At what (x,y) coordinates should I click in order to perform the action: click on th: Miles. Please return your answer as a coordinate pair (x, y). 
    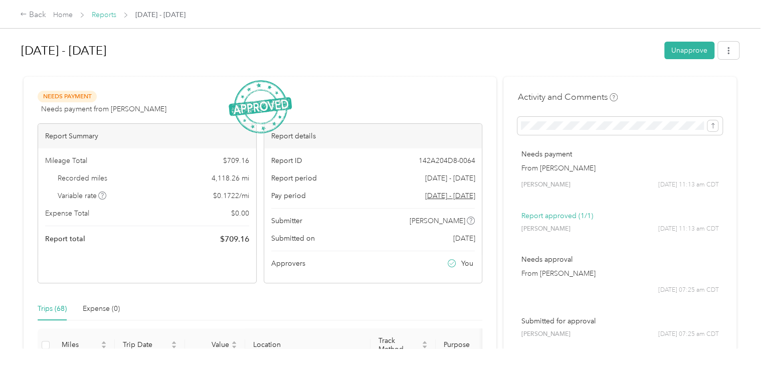
    Looking at the image, I should click on (84, 345).